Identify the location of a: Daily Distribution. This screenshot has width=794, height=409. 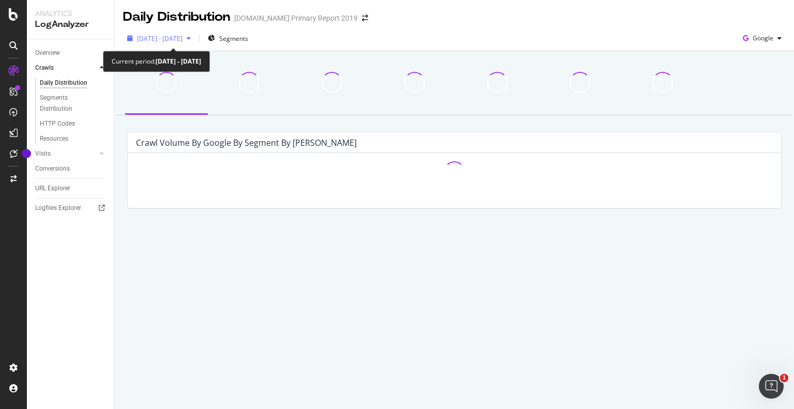
(73, 83).